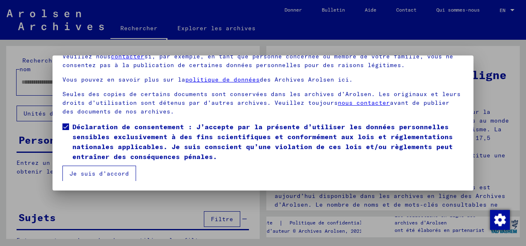 The width and height of the screenshot is (526, 246). I want to click on div: Modifier le consentement, so click(500, 219).